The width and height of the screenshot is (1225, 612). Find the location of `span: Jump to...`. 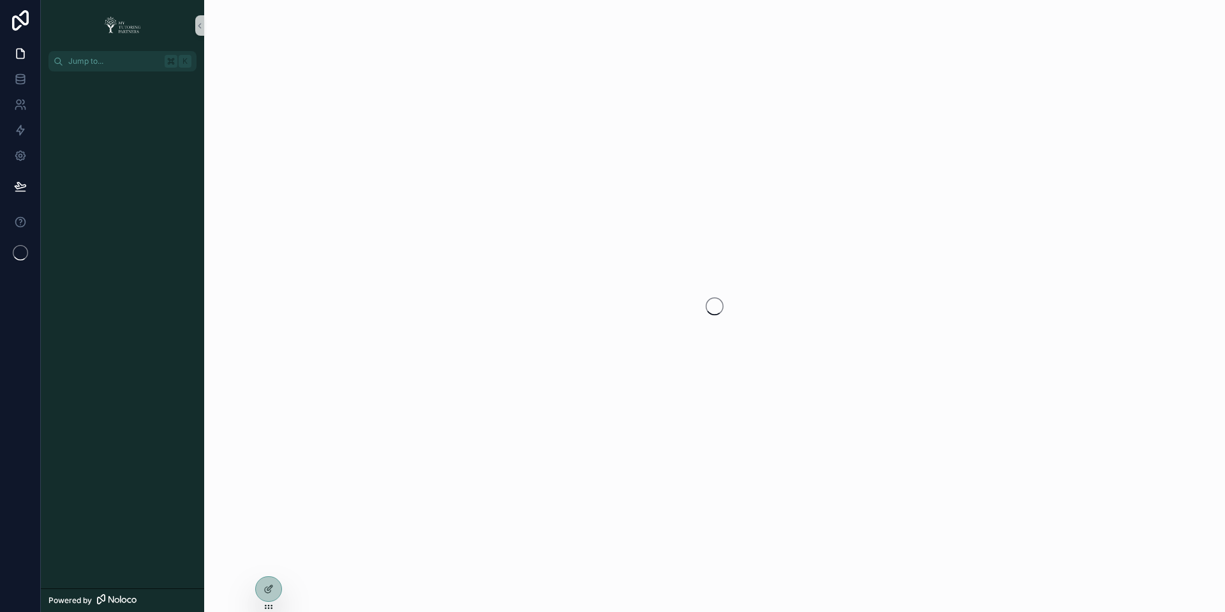

span: Jump to... is located at coordinates (114, 61).